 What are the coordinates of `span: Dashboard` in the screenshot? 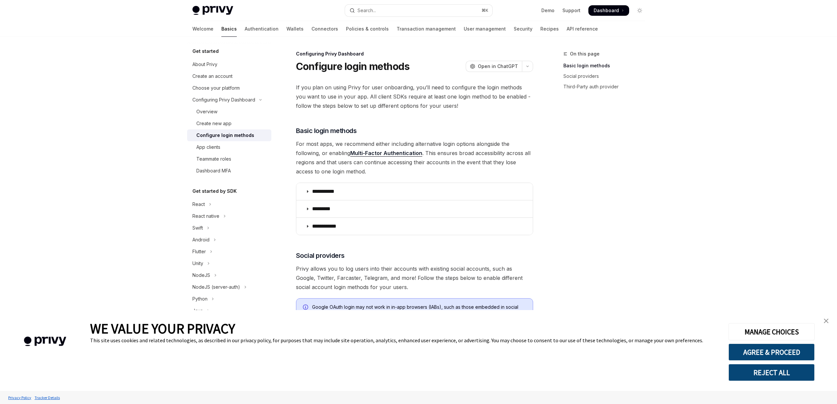 It's located at (606, 11).